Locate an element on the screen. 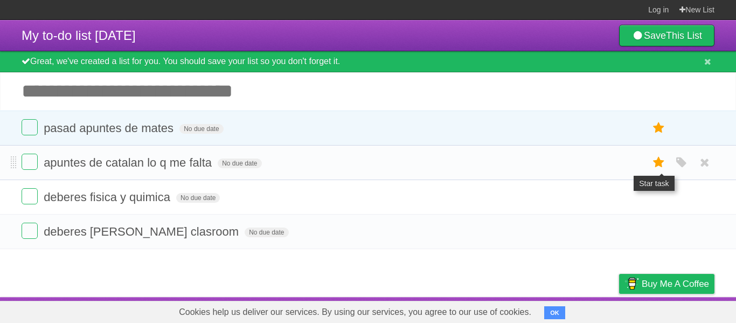 This screenshot has height=323, width=736. a: Buy me a coffee is located at coordinates (667, 284).